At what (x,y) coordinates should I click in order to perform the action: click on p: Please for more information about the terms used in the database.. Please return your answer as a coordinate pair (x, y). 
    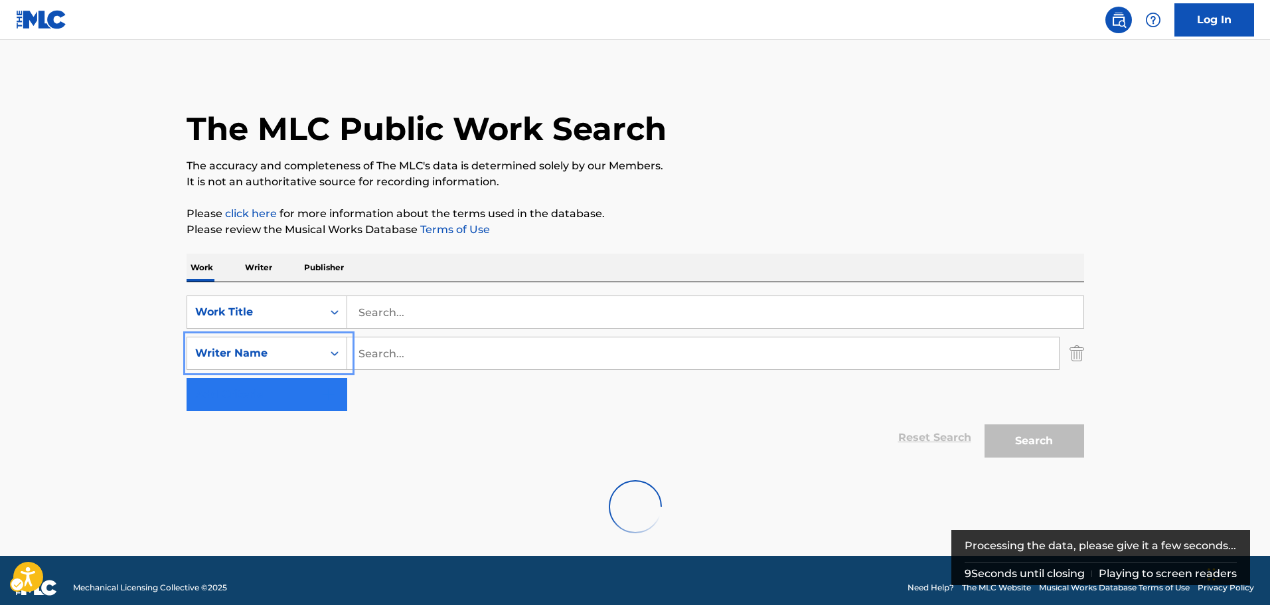
    Looking at the image, I should click on (635, 214).